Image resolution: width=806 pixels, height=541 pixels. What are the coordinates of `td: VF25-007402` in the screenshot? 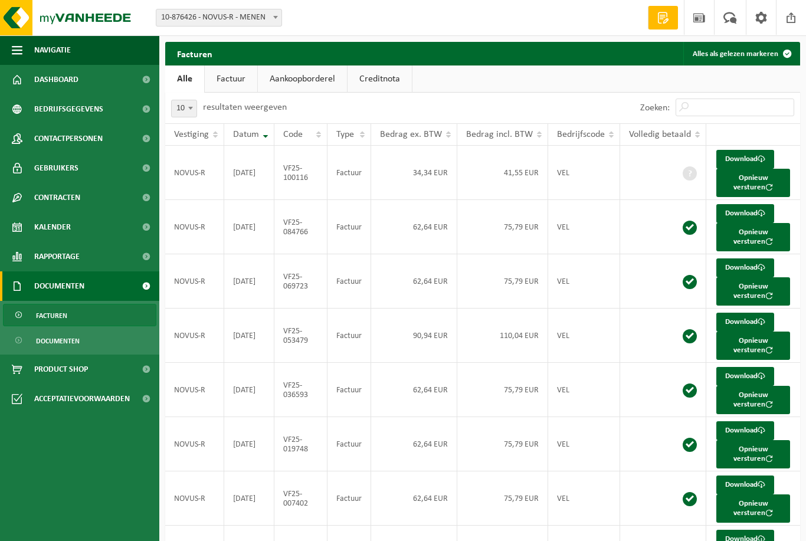 It's located at (301, 498).